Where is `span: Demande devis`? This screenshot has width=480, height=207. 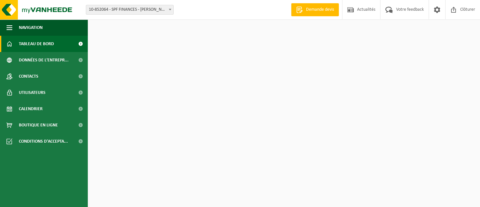
span: Demande devis is located at coordinates (320, 10).